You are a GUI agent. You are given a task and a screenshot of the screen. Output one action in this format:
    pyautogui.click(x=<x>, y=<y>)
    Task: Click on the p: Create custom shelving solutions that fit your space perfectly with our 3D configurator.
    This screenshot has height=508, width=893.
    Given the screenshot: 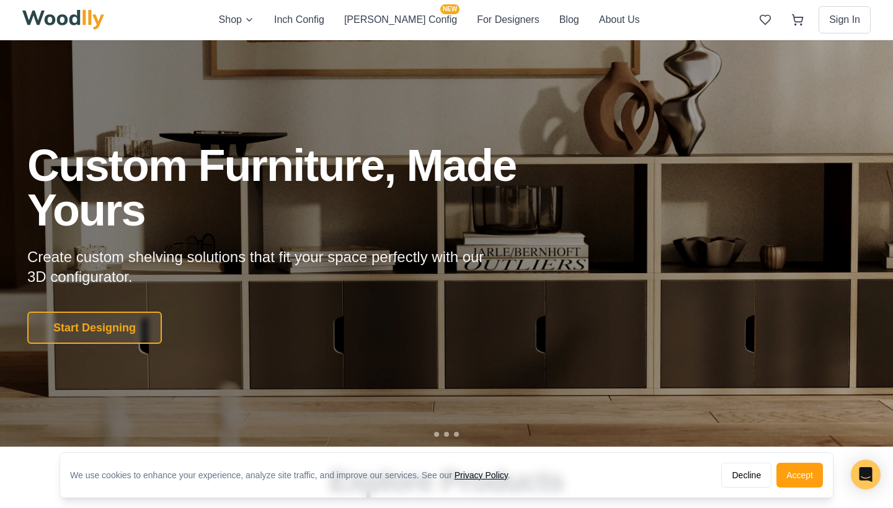 What is the action you would take?
    pyautogui.click(x=265, y=267)
    